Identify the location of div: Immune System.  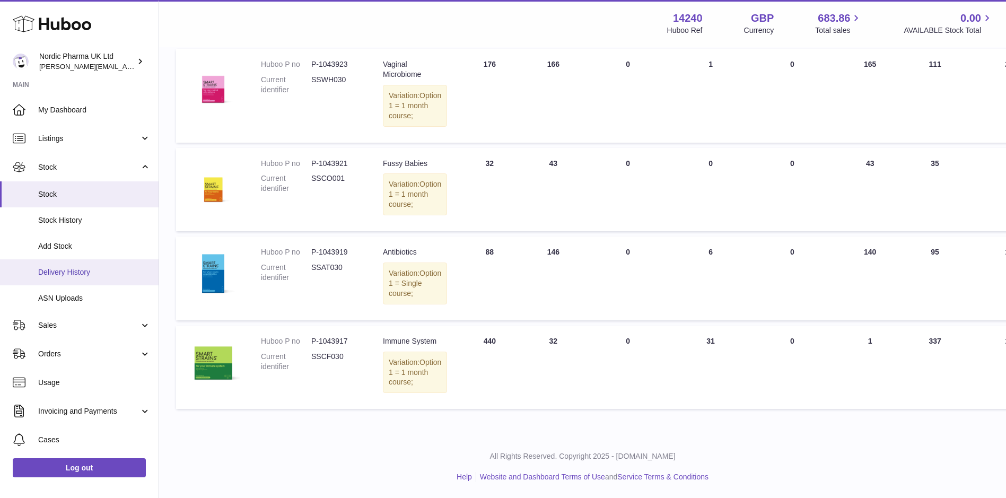
(415, 341).